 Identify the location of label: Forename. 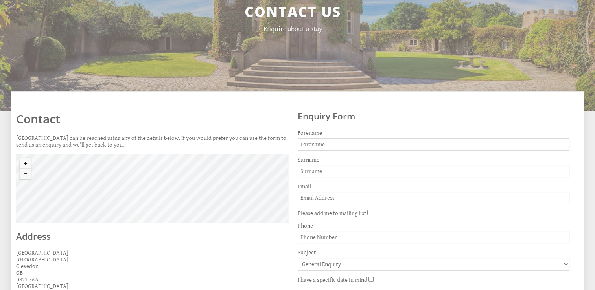
(434, 133).